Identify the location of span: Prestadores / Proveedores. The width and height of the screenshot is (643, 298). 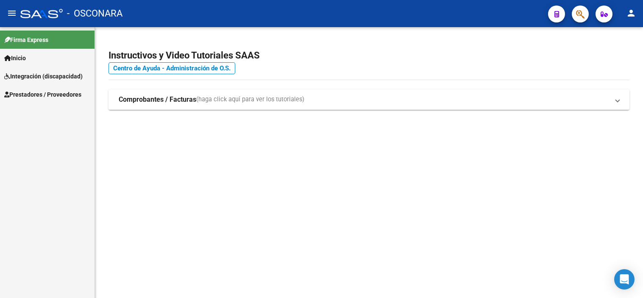
(43, 95).